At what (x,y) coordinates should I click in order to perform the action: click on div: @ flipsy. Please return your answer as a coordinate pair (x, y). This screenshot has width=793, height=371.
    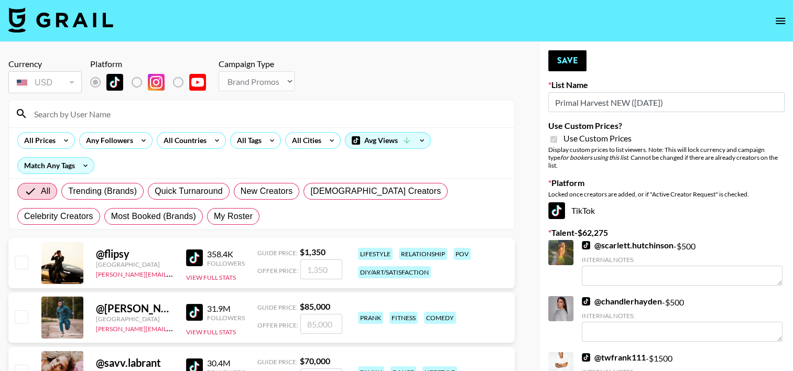
    Looking at the image, I should click on (135, 254).